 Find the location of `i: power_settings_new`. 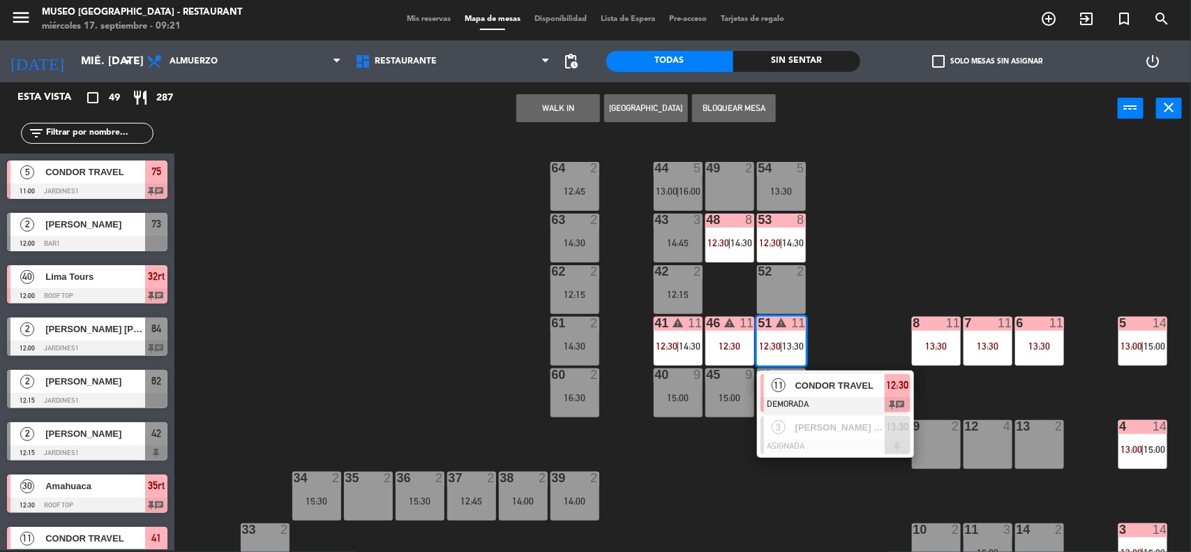

i: power_settings_new is located at coordinates (1152, 61).